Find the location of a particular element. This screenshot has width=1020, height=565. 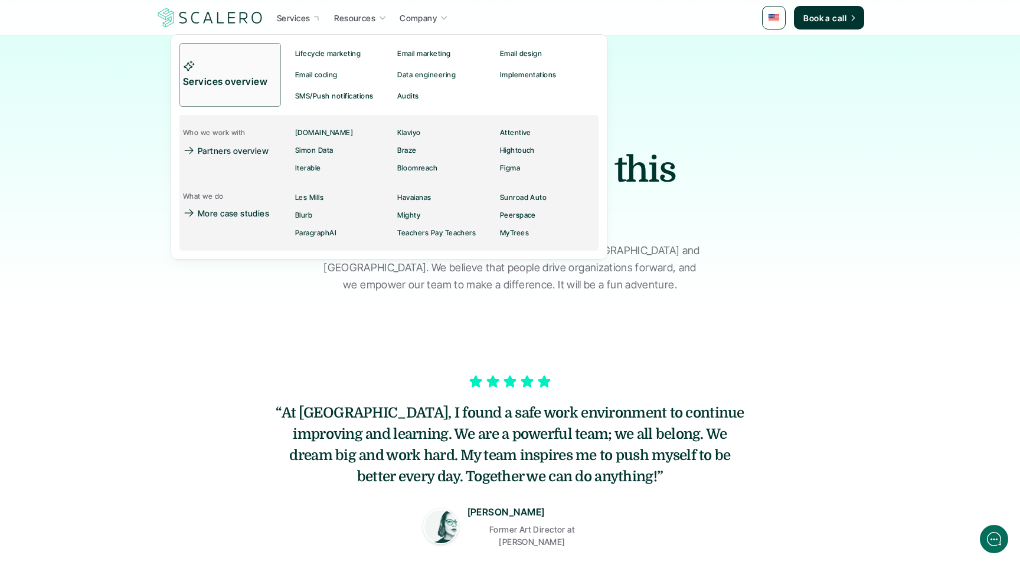

a: Mighty is located at coordinates (444, 215).